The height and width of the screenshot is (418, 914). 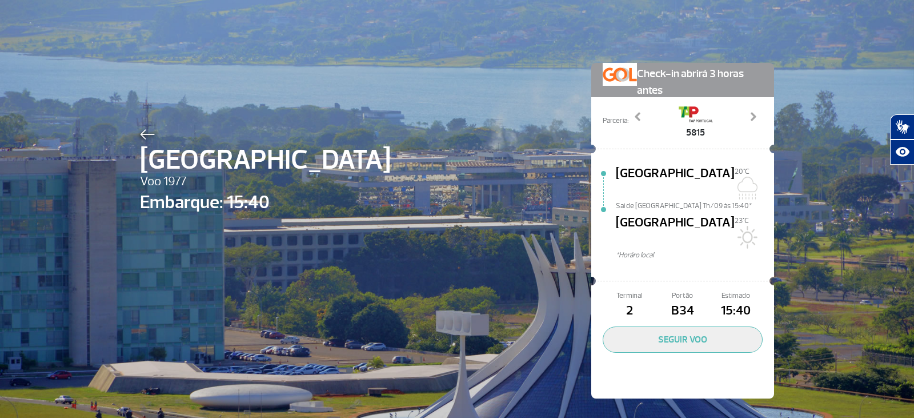 I want to click on span: Estimado, so click(x=736, y=295).